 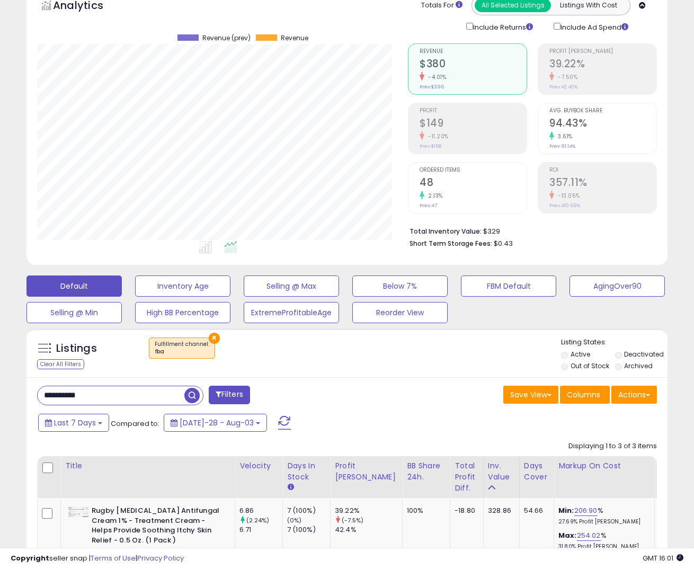 What do you see at coordinates (585, 395) in the screenshot?
I see `button: Columns` at bounding box center [585, 395].